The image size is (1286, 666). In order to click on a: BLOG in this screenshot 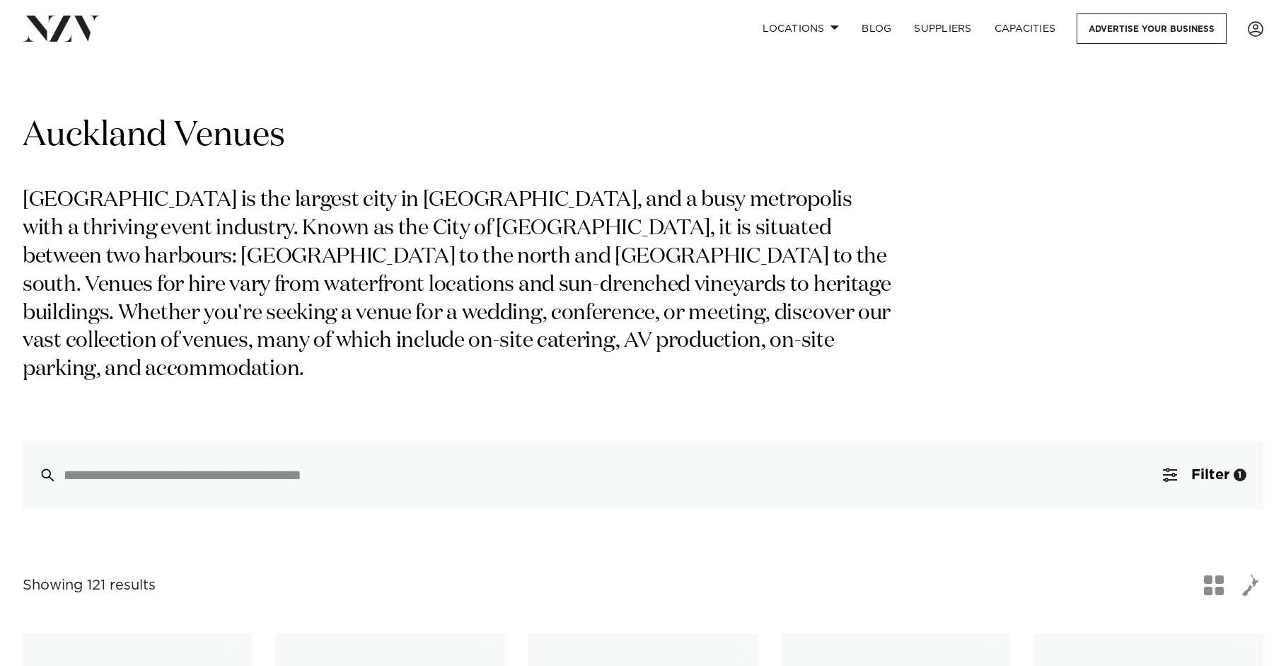, I will do `click(876, 28)`.